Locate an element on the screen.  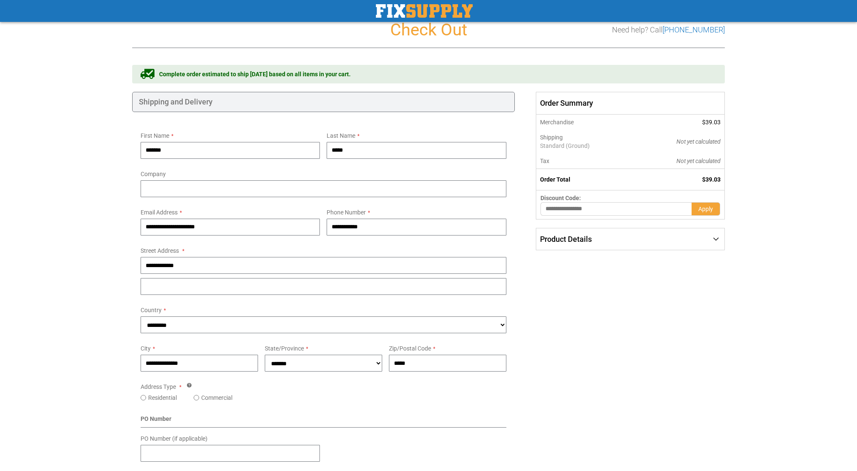
span: Product Details is located at coordinates (566, 239).